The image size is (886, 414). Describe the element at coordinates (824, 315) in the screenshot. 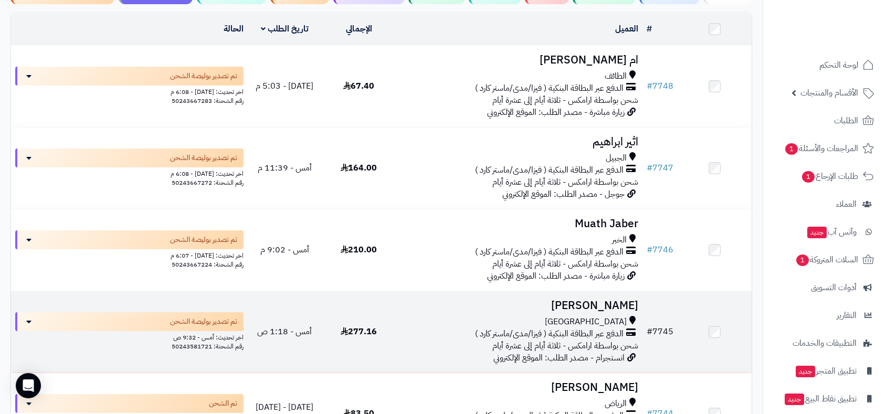

I see `a: التقارير` at that location.